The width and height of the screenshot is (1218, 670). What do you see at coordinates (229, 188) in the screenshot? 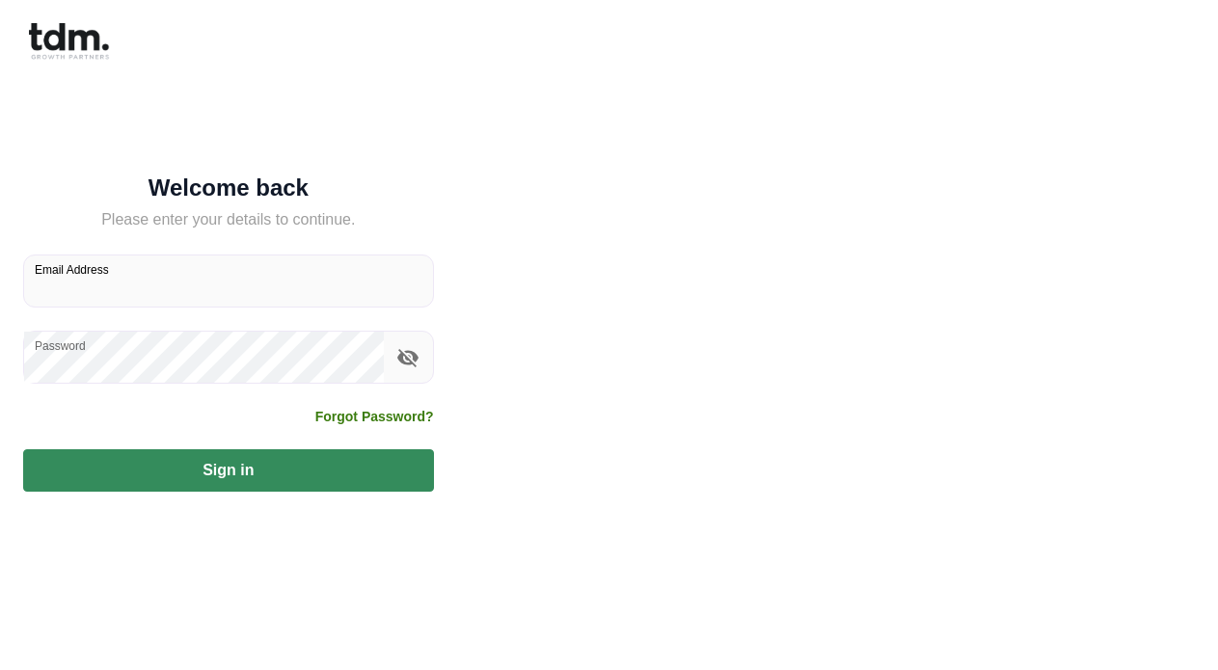
I see `h5: Welcome back` at bounding box center [229, 188].